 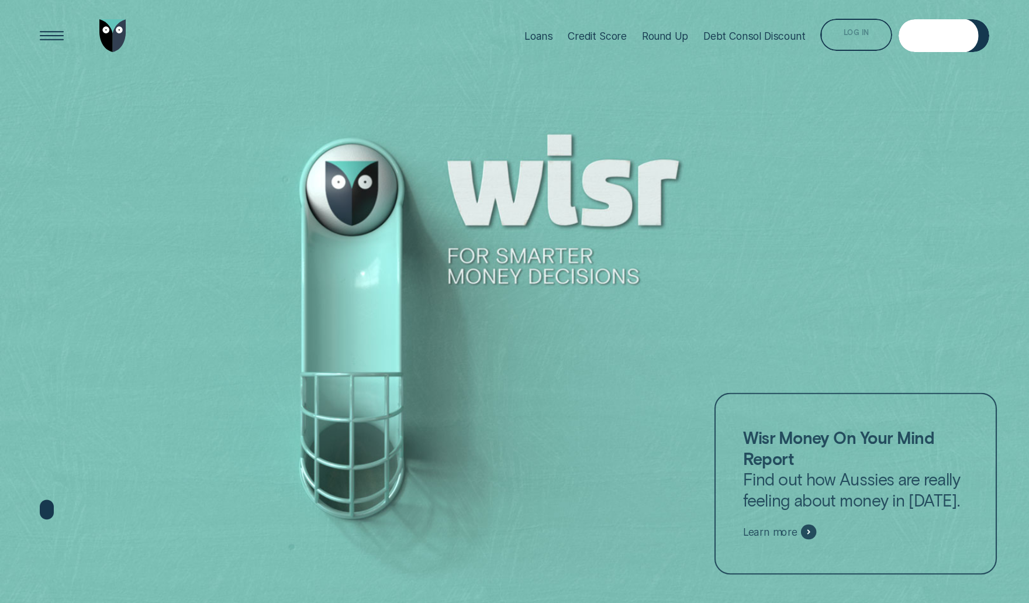 What do you see at coordinates (538, 36) in the screenshot?
I see `div: Loans` at bounding box center [538, 36].